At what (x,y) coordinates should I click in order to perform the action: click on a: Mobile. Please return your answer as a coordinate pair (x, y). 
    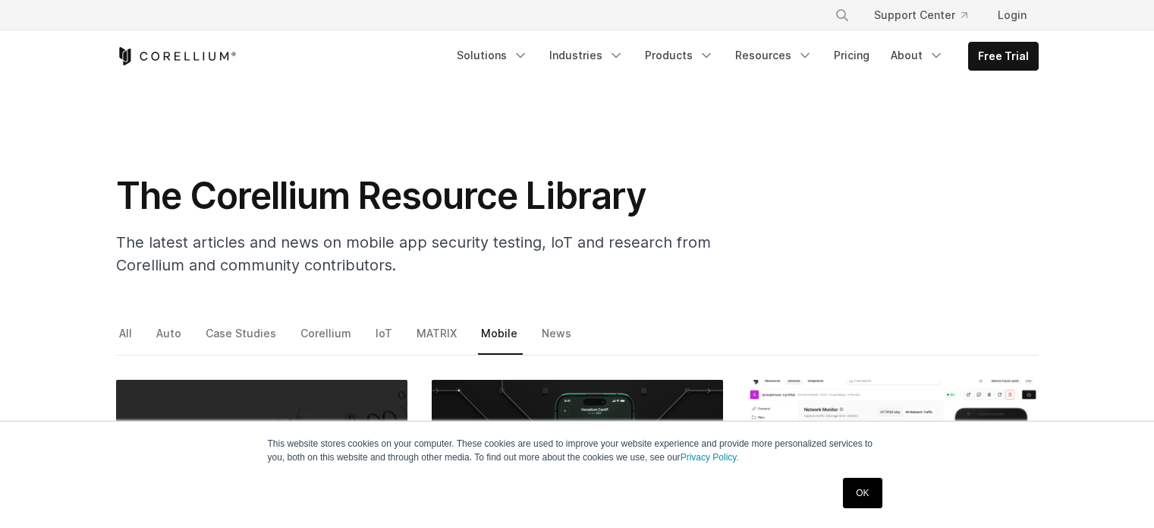
    Looking at the image, I should click on (500, 339).